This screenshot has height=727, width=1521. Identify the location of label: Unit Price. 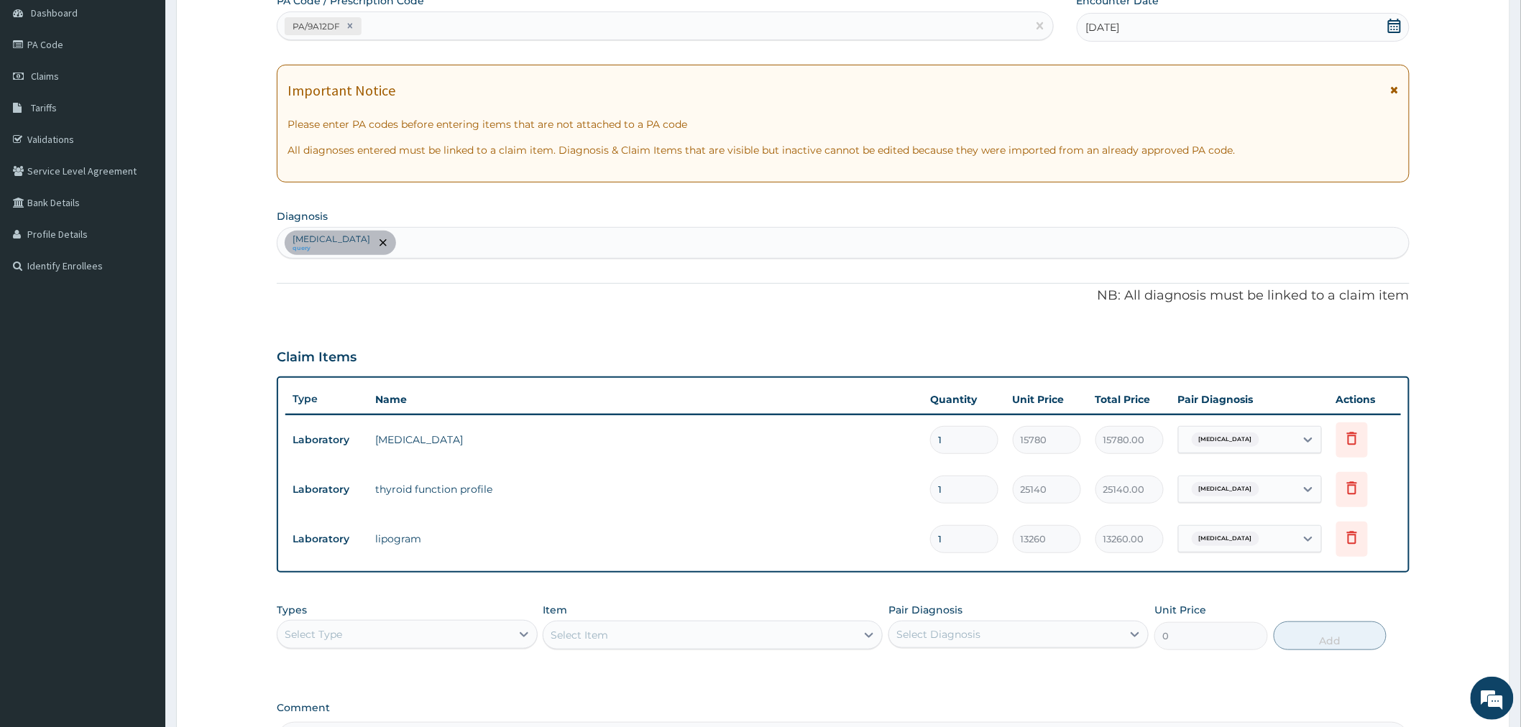
(1180, 610).